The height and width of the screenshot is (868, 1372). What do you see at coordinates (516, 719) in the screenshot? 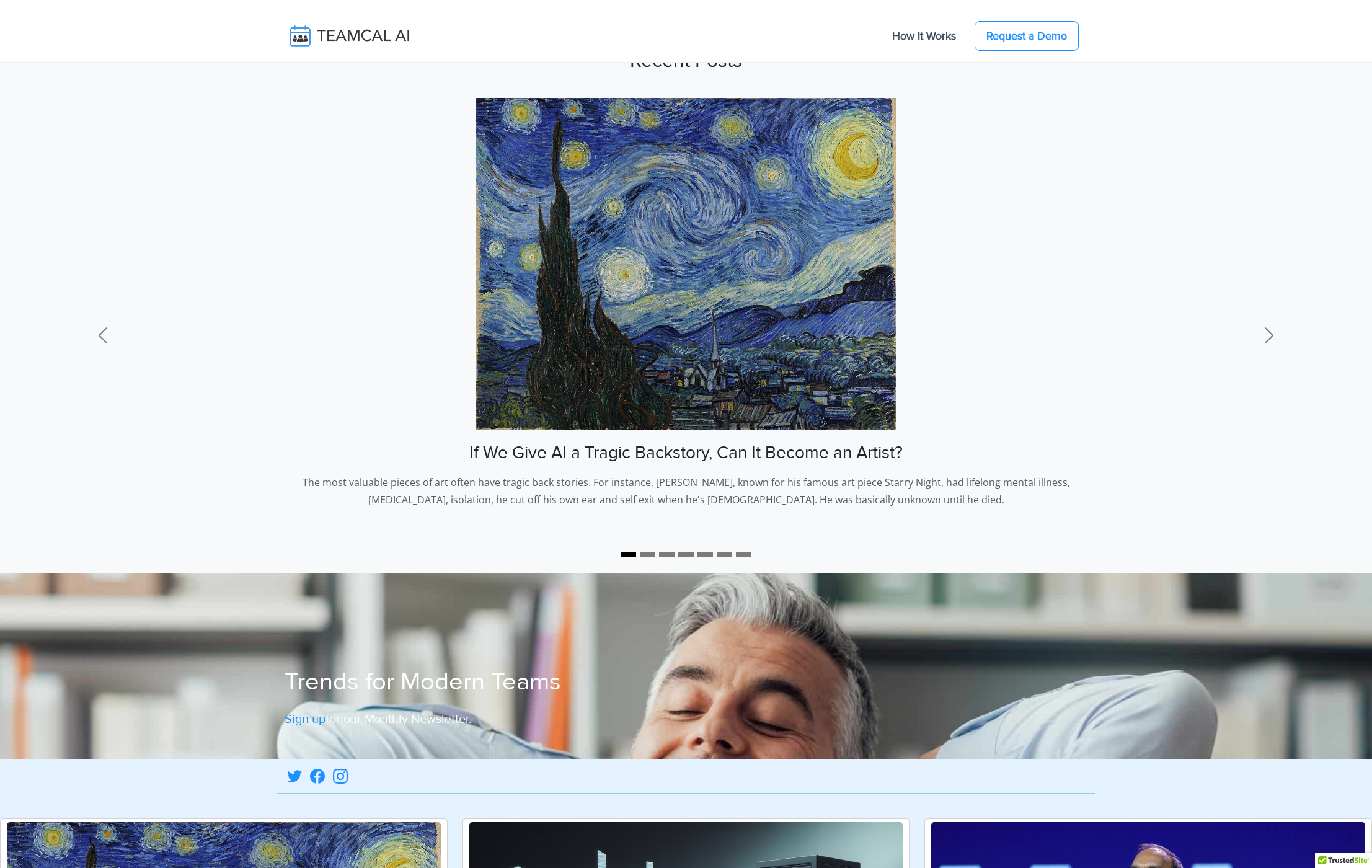
I see `h5: for our Monthly Newsletter.` at bounding box center [516, 719].